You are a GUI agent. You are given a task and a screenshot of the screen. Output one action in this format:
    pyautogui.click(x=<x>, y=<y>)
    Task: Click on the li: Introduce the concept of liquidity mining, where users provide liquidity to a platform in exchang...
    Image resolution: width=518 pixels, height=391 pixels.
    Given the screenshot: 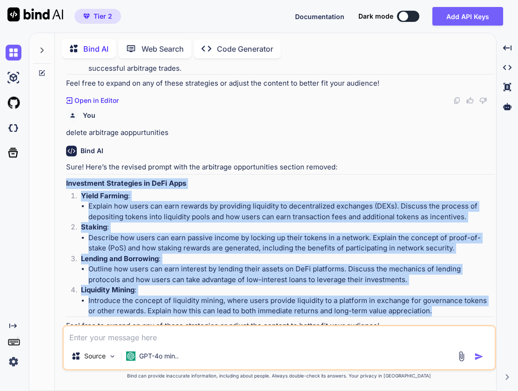 What is the action you would take?
    pyautogui.click(x=291, y=305)
    